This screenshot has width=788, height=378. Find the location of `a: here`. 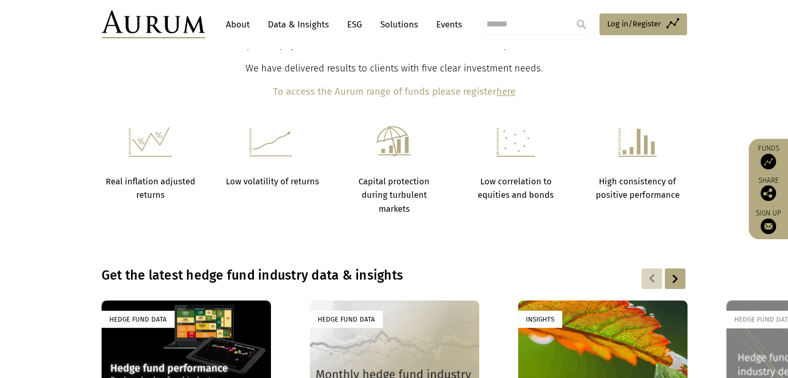

a: here is located at coordinates (505, 92).